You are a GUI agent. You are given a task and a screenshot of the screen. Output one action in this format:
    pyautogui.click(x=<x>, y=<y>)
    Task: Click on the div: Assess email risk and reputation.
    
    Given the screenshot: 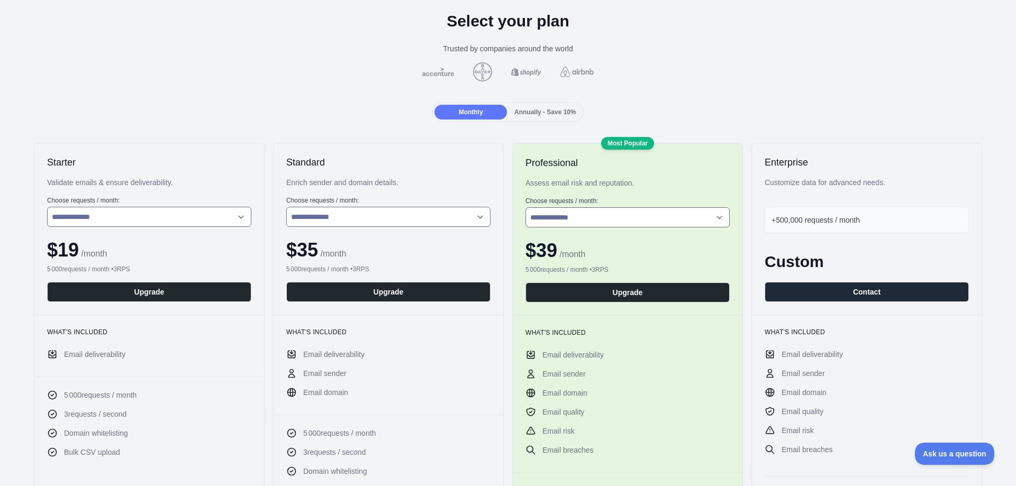 What is the action you would take?
    pyautogui.click(x=627, y=183)
    